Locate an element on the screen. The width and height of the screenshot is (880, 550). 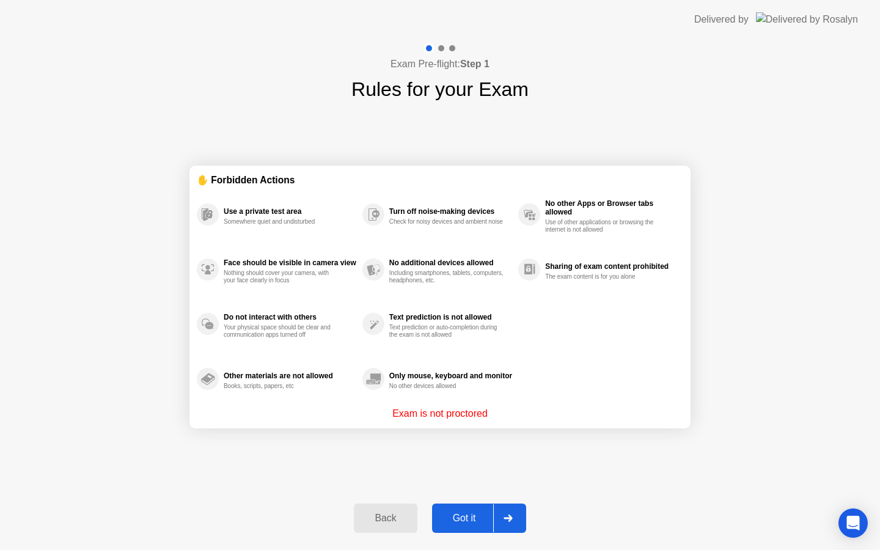
div: Delivered by is located at coordinates (721, 20).